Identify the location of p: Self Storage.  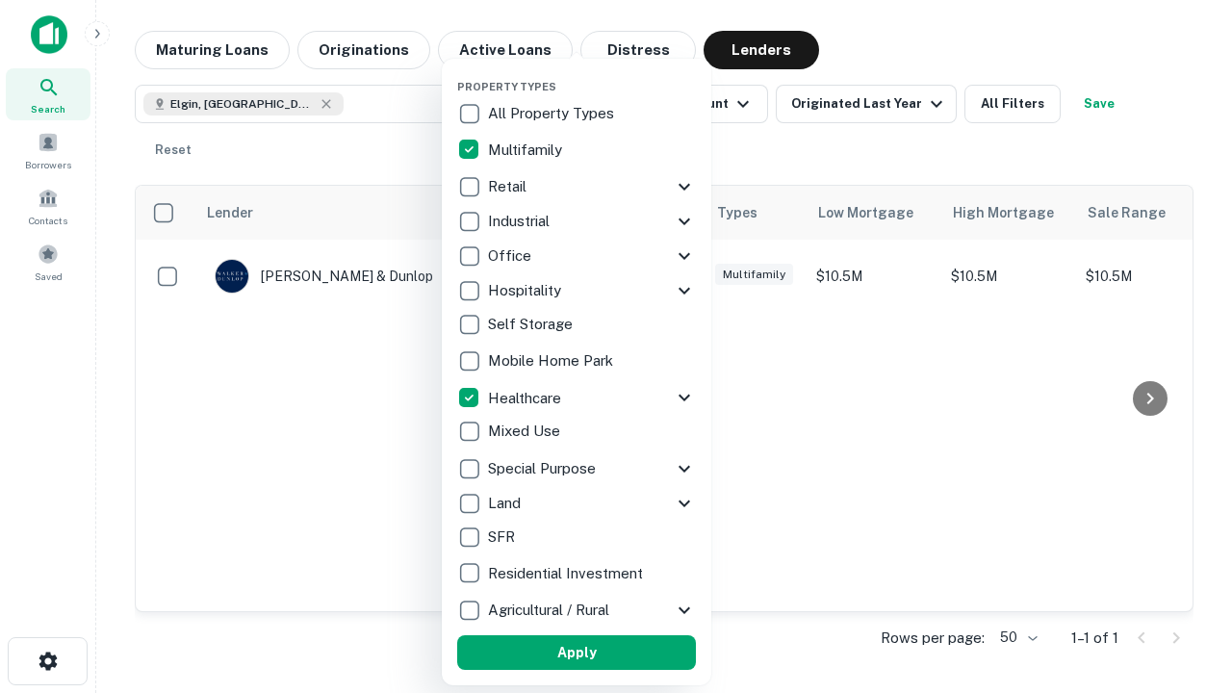
(532, 324).